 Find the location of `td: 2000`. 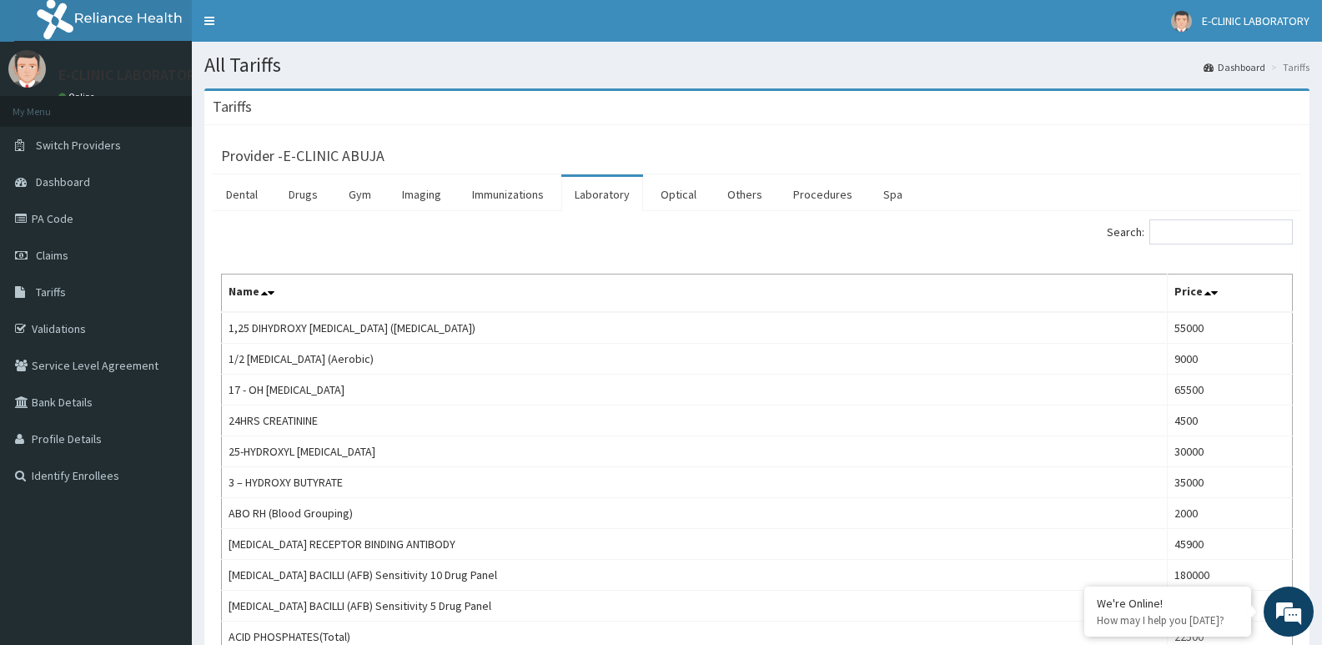

td: 2000 is located at coordinates (1229, 513).